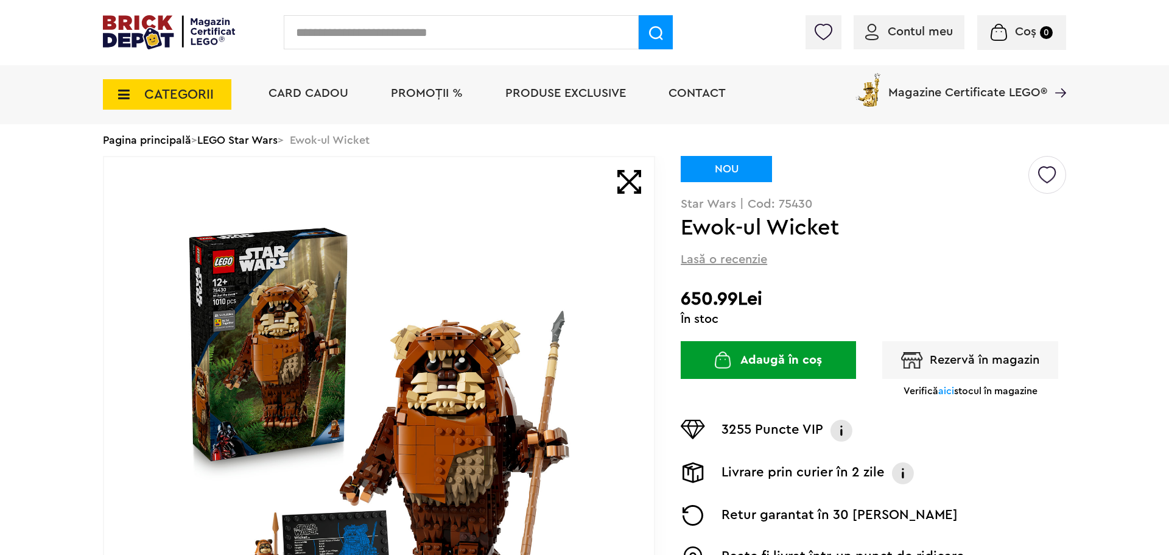  What do you see at coordinates (1025, 32) in the screenshot?
I see `span: Coș` at bounding box center [1025, 32].